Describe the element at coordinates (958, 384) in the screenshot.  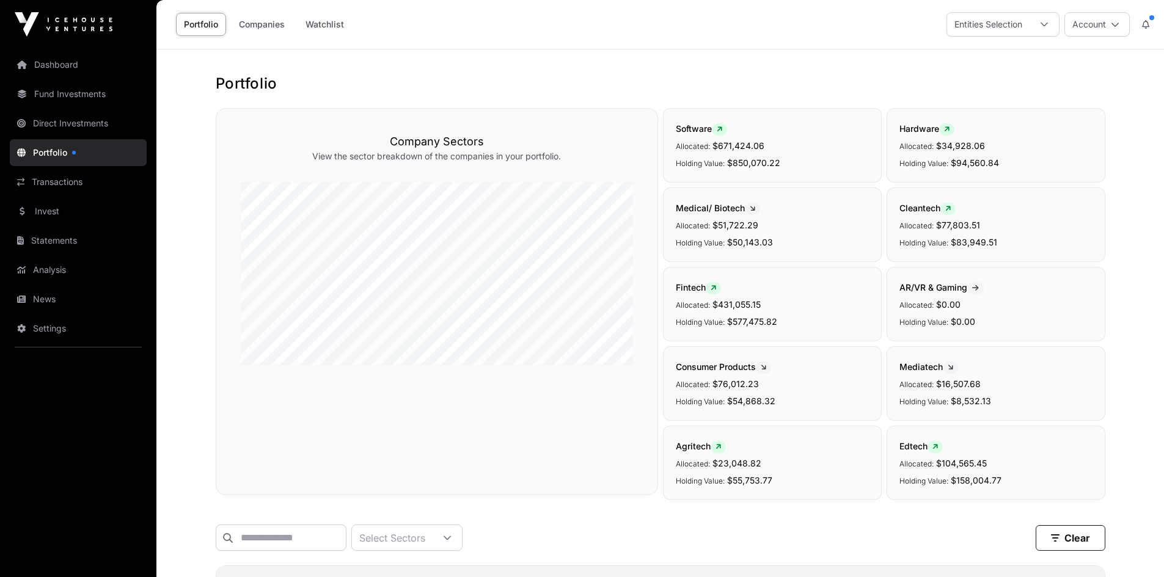
I see `span: $16,507.68` at that location.